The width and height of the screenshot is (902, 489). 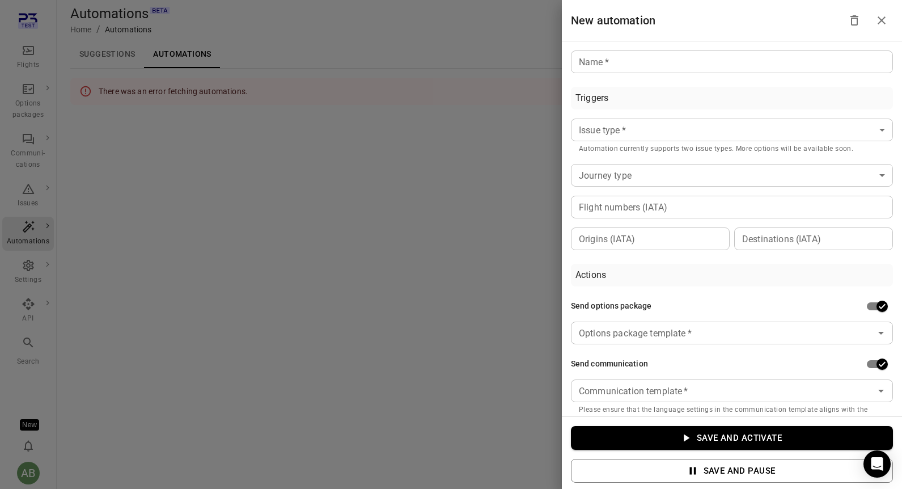 What do you see at coordinates (732, 149) in the screenshot?
I see `p: Automation currently supports two issue types. More options will be available soon.` at bounding box center [732, 149].